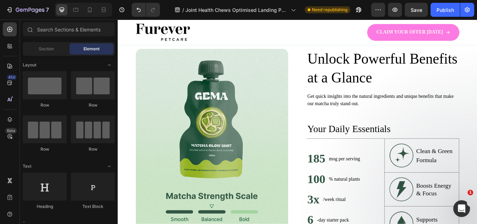  I want to click on button: Publish, so click(445, 10).